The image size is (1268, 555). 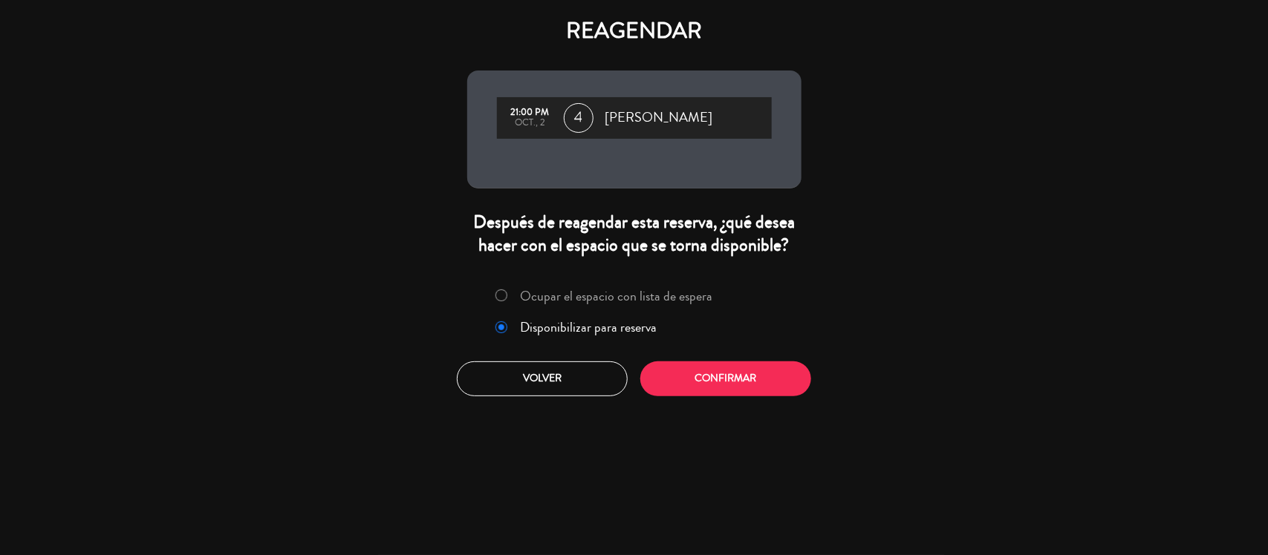 I want to click on div: Después de reagendar esta reserva, ¿qué desea hacer con el espacio que se torna disponible?, so click(x=634, y=234).